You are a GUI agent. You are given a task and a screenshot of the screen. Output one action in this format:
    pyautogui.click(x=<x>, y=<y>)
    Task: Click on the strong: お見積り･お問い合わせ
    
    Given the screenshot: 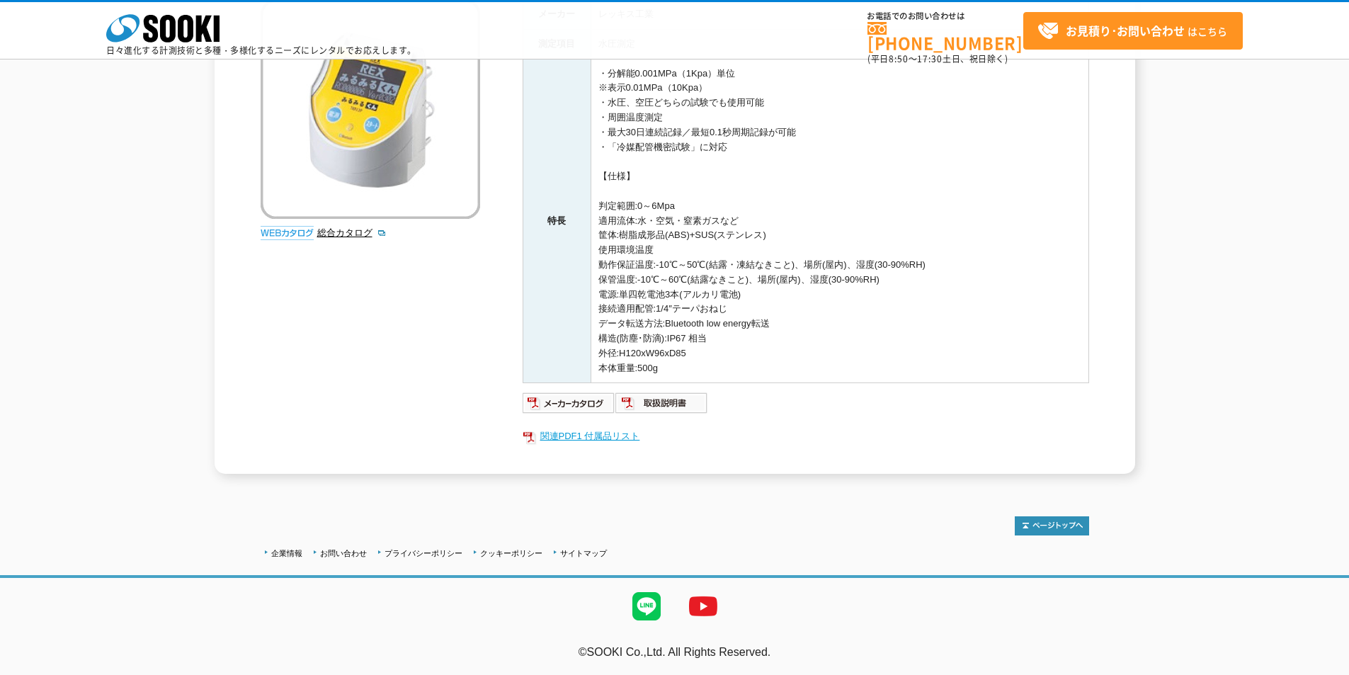 What is the action you would take?
    pyautogui.click(x=1125, y=30)
    